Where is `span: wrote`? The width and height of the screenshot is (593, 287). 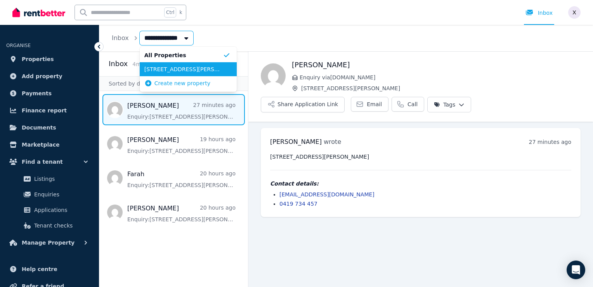
span: wrote is located at coordinates (332, 141).